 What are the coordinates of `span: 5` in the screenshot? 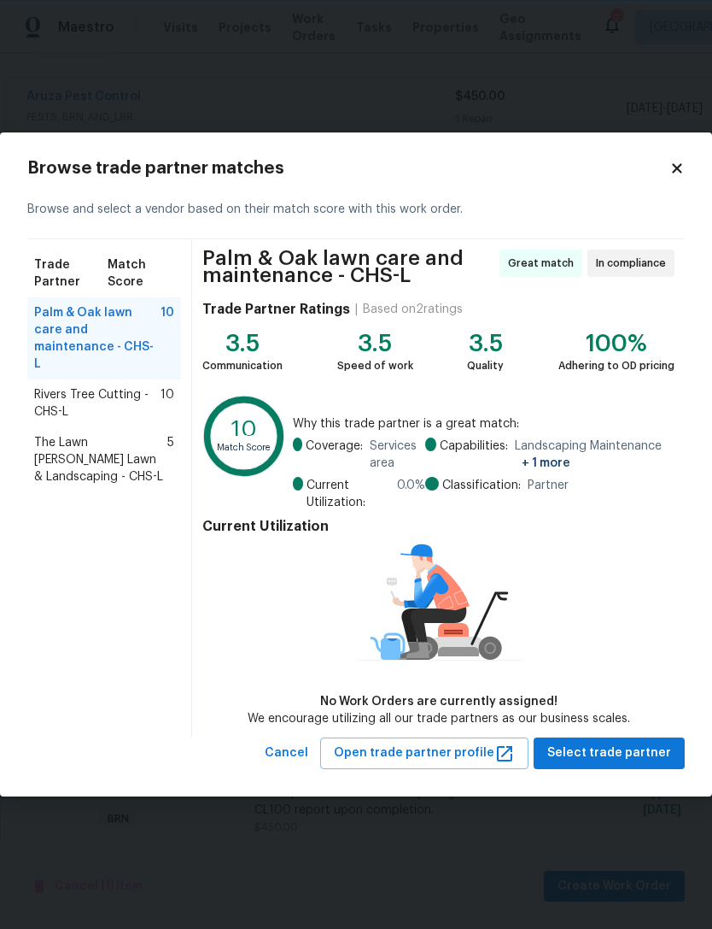 It's located at (171, 460).